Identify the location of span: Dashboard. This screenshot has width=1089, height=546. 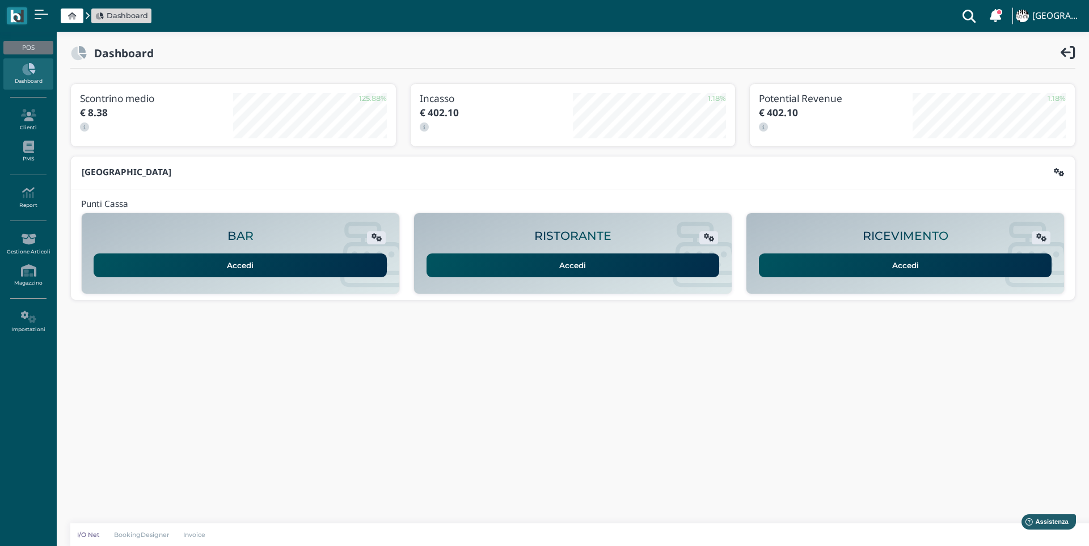
(127, 15).